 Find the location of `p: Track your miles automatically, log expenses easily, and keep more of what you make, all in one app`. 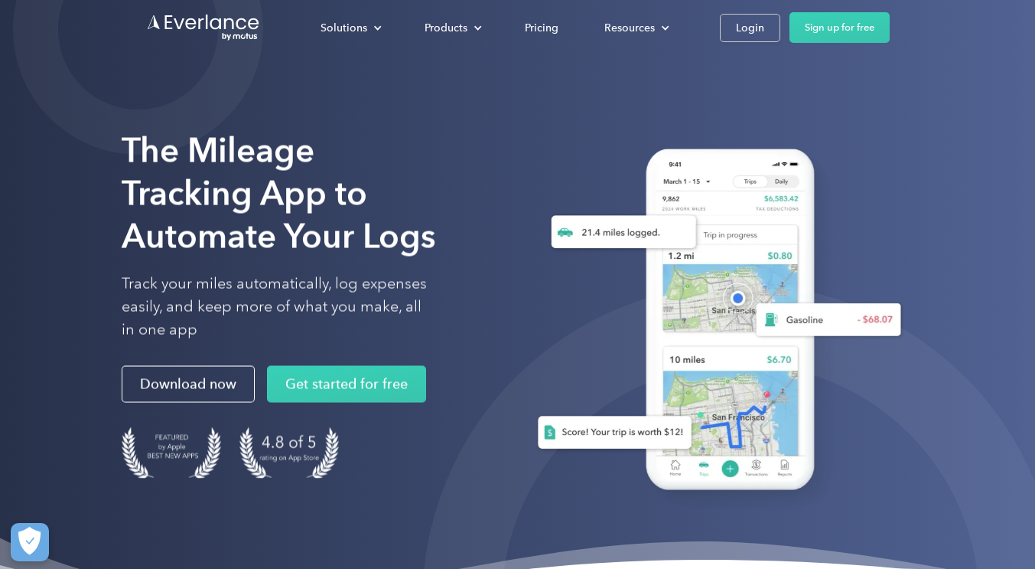

p: Track your miles automatically, log expenses easily, and keep more of what you make, all in one app is located at coordinates (275, 307).